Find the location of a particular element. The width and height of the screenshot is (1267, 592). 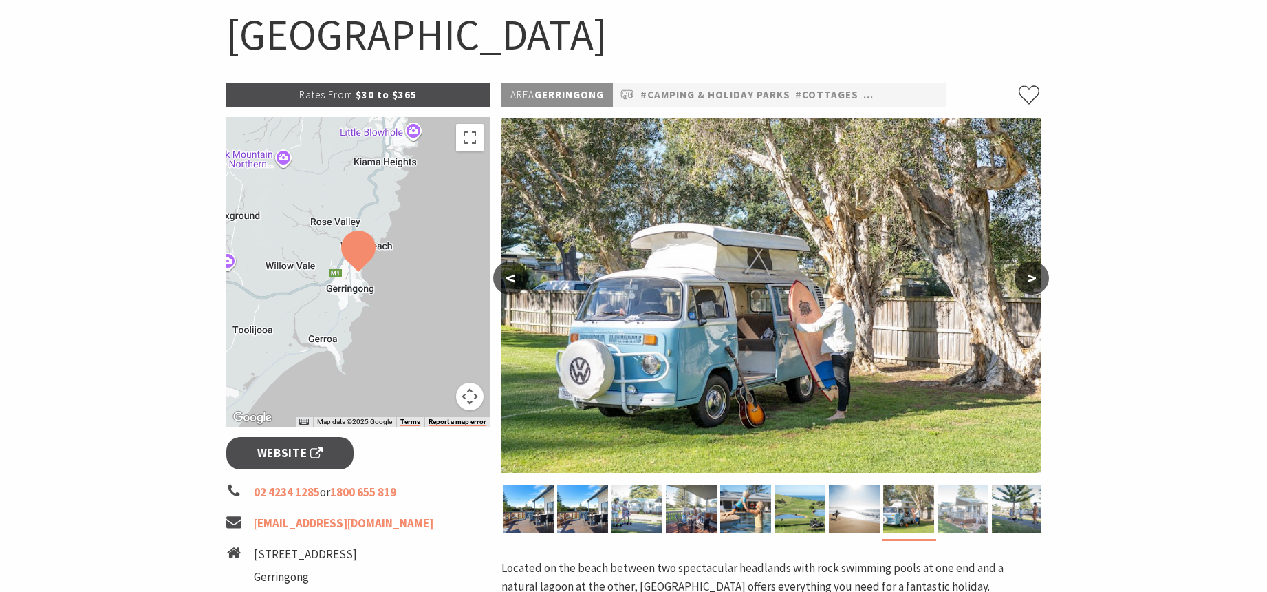

span: Website is located at coordinates (290, 453).